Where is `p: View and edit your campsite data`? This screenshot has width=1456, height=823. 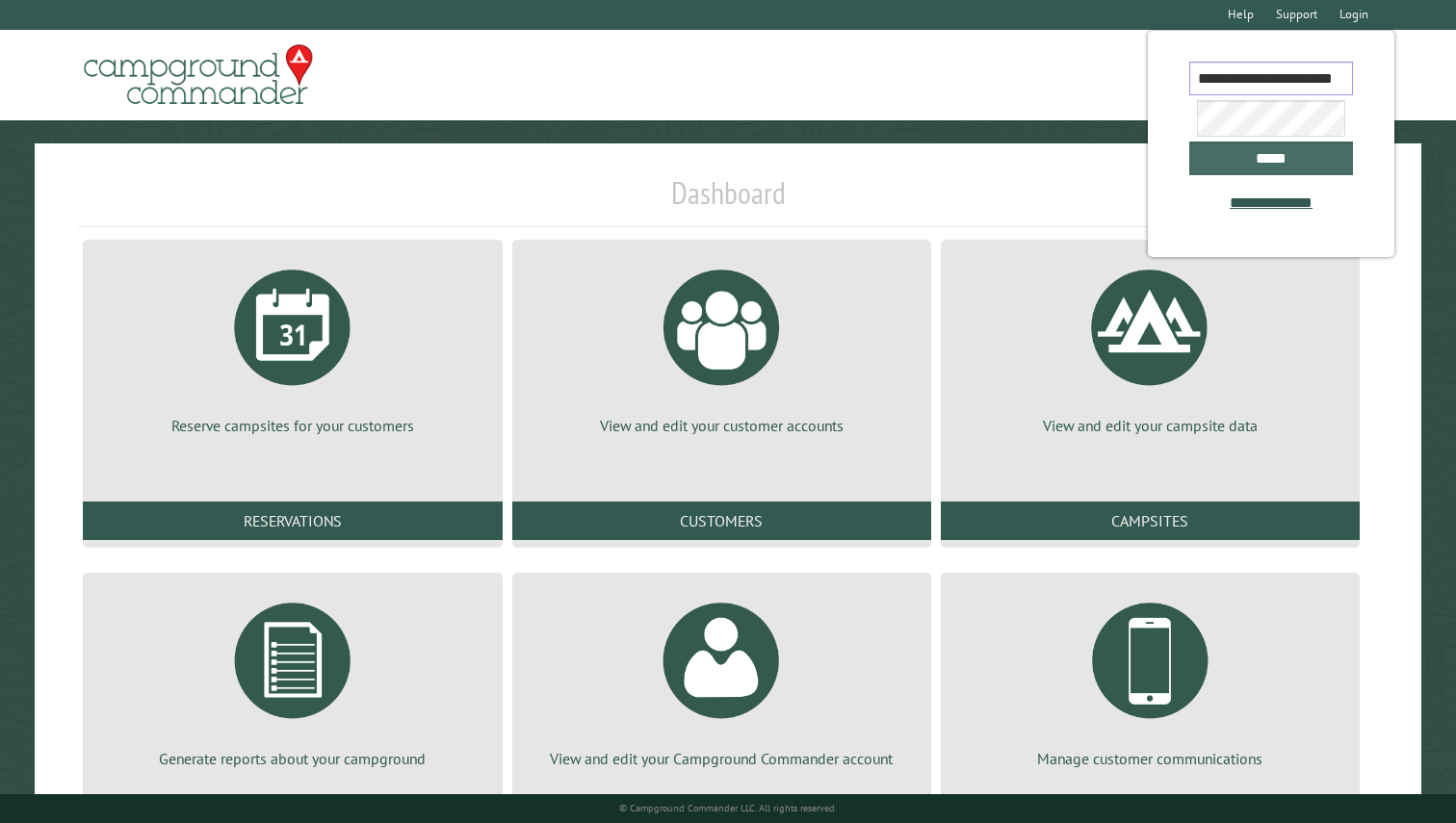
p: View and edit your campsite data is located at coordinates (1150, 425).